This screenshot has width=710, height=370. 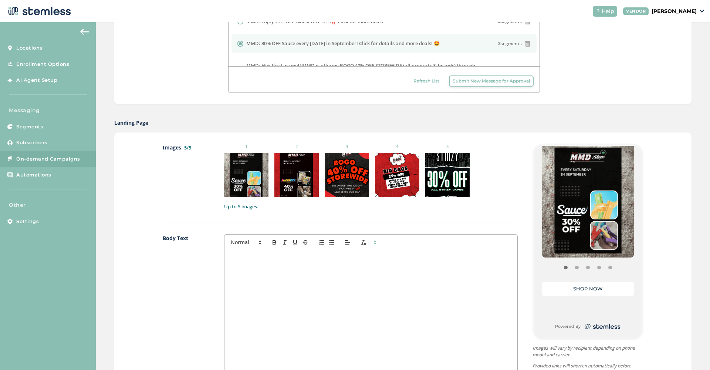 What do you see at coordinates (499, 43) in the screenshot?
I see `strong: 2` at bounding box center [499, 43].